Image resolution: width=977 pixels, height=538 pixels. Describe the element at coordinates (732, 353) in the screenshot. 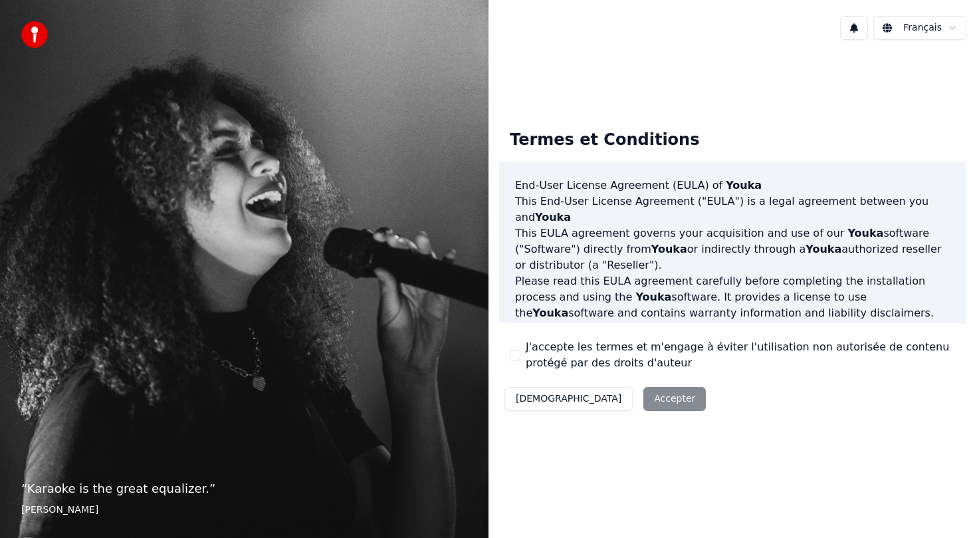

I see `p: If you register for a free trial of the software, this EULA agreement will also govern that trial...` at that location.